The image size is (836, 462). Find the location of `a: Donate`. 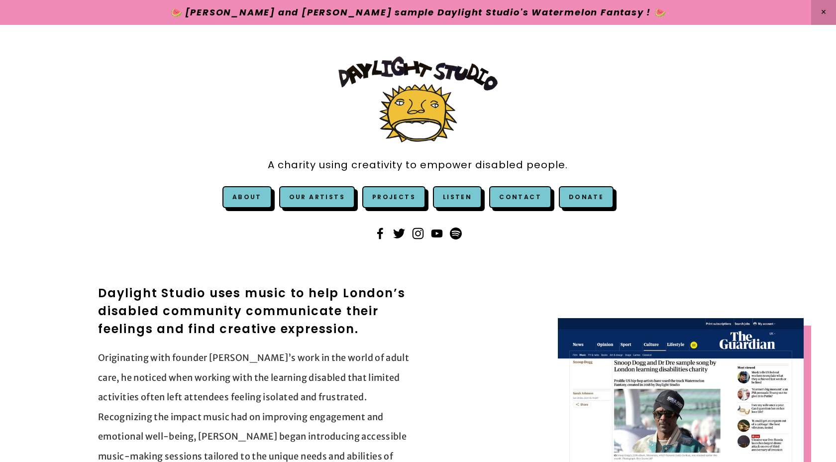

a: Donate is located at coordinates (586, 197).